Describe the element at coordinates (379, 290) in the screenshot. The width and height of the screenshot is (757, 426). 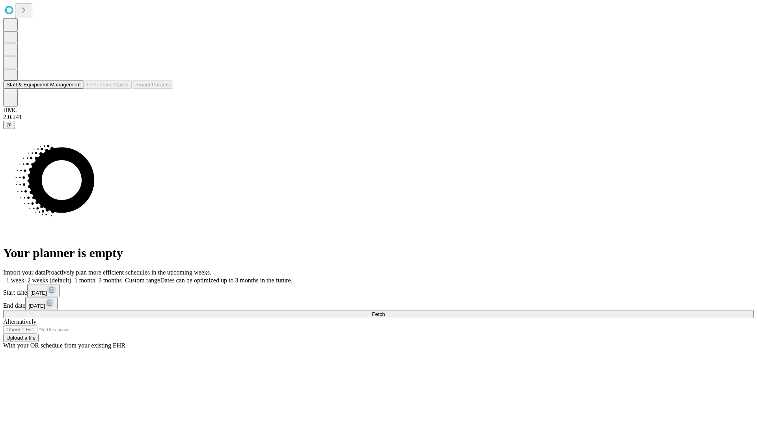
I see `div: Start date` at that location.